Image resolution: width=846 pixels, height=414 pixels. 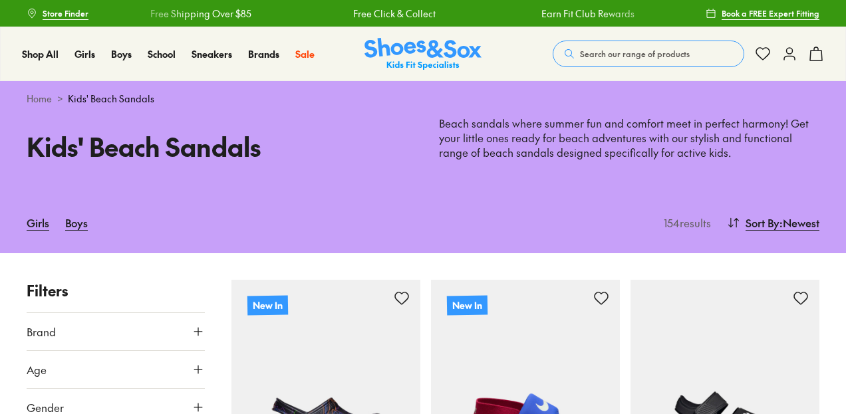 What do you see at coordinates (37, 370) in the screenshot?
I see `span: Age` at bounding box center [37, 370].